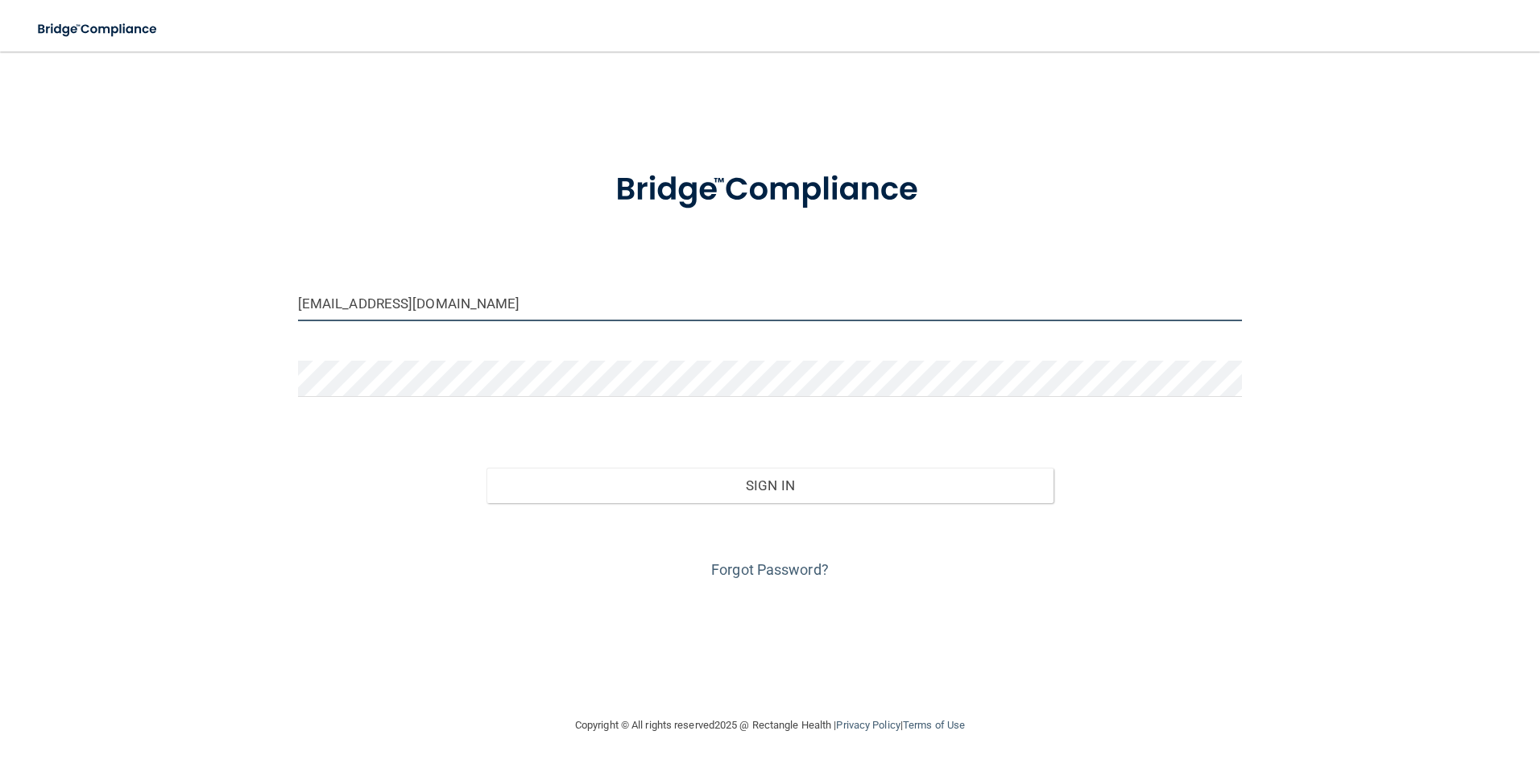 Image resolution: width=1540 pixels, height=768 pixels. What do you see at coordinates (770, 726) in the screenshot?
I see `div: Copyright © All rights reserved 2025 @ Rectangle Health | |` at bounding box center [770, 726].